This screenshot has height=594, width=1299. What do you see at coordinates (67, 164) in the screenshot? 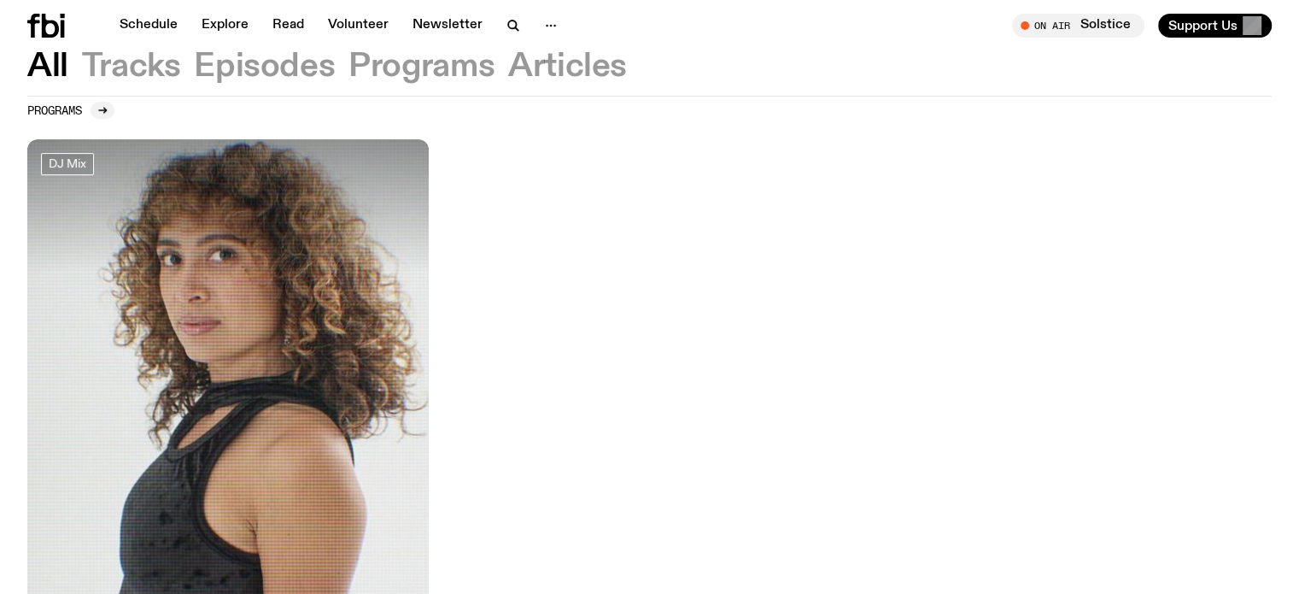
I see `a: DJ Mix` at bounding box center [67, 164].